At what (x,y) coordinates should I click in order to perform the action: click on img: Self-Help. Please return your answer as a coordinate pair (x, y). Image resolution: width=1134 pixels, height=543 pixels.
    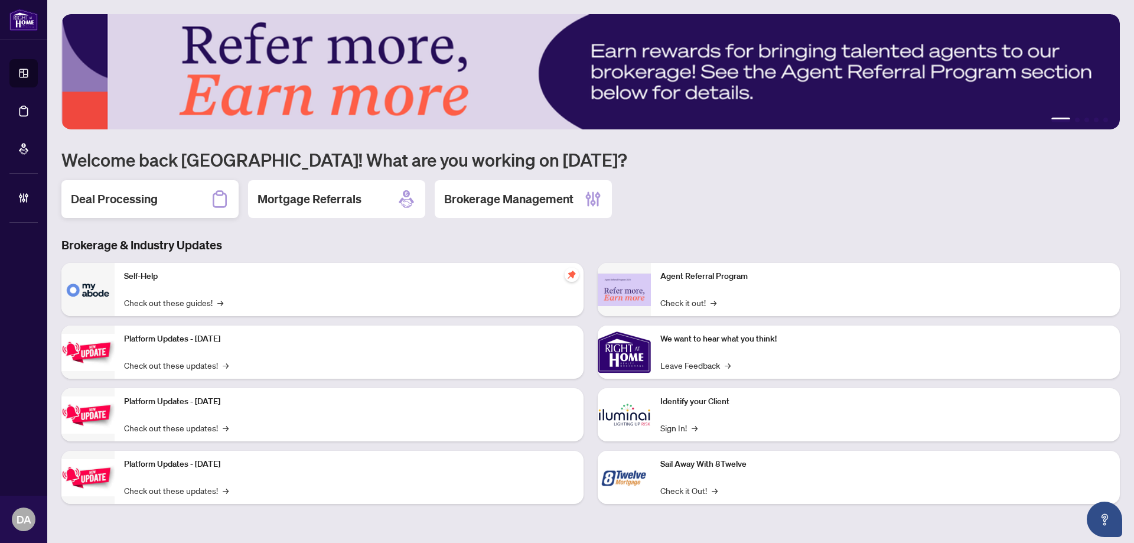
    Looking at the image, I should click on (88, 289).